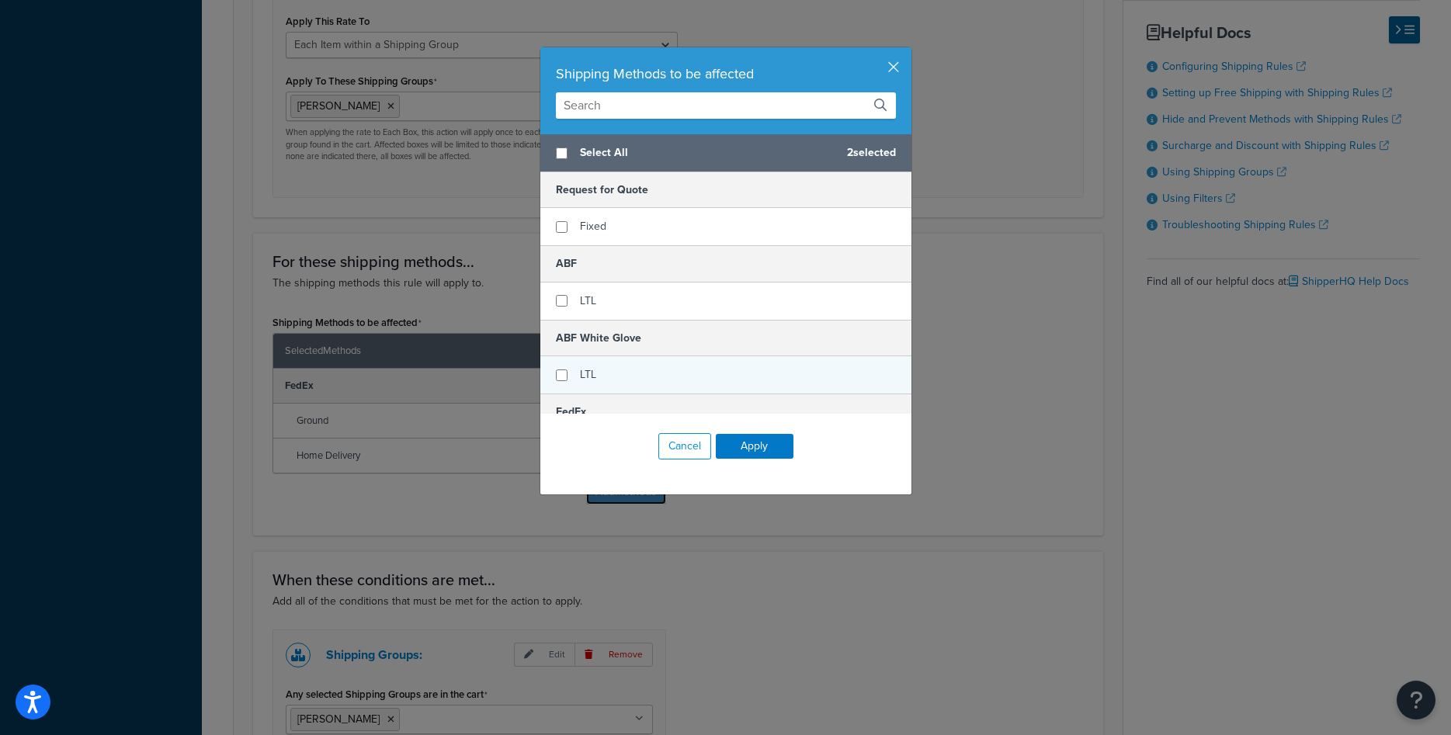 Image resolution: width=1451 pixels, height=735 pixels. Describe the element at coordinates (726, 190) in the screenshot. I see `h5: Request for Quote` at that location.